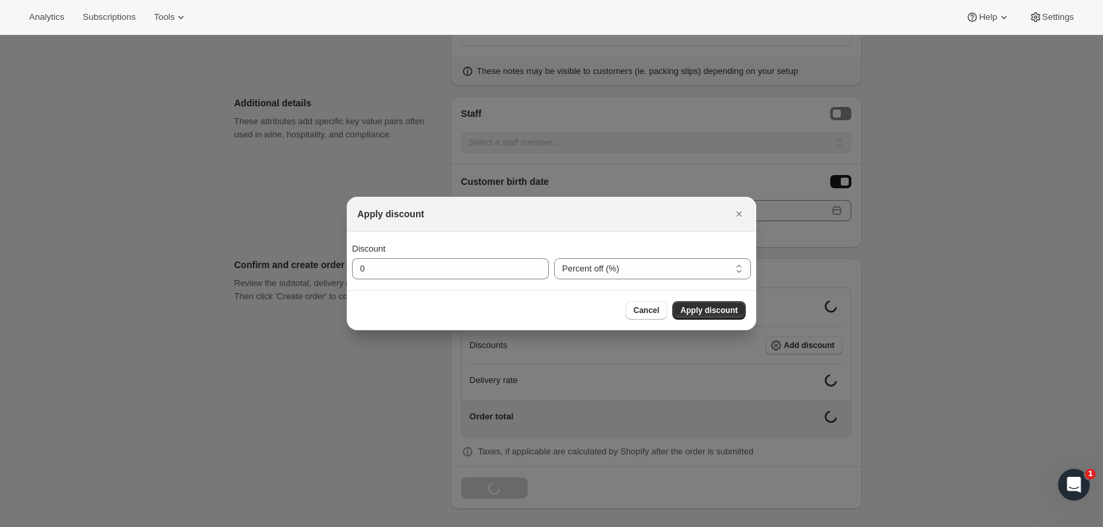 Image resolution: width=1103 pixels, height=527 pixels. I want to click on span: Settings, so click(1058, 17).